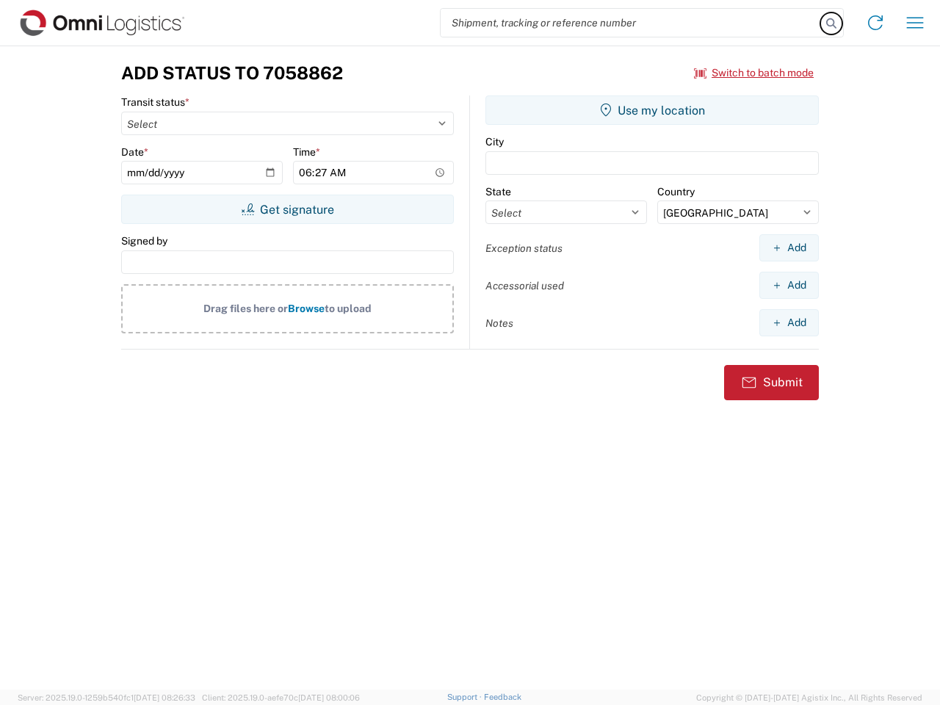 This screenshot has height=705, width=940. I want to click on label: City, so click(494, 142).